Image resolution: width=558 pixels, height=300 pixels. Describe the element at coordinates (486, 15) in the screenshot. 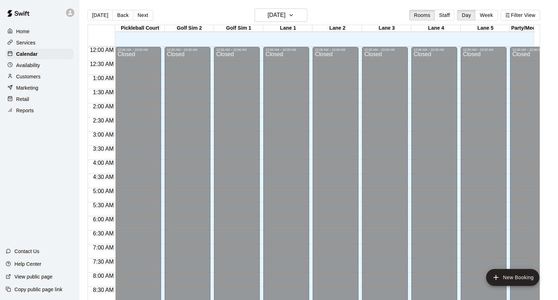

I see `button: Week` at that location.